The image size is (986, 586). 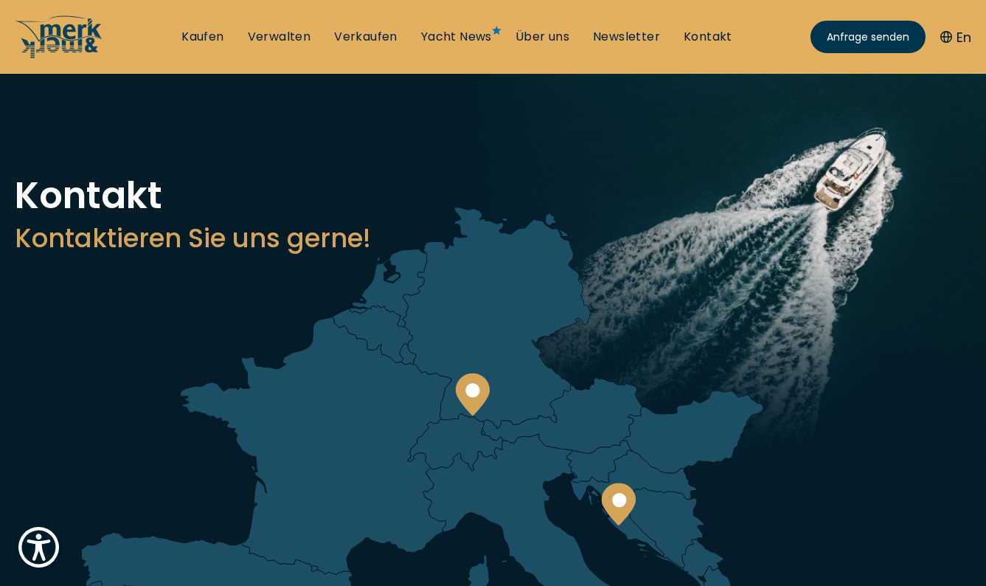 I want to click on span: Anfrage senden, so click(x=868, y=37).